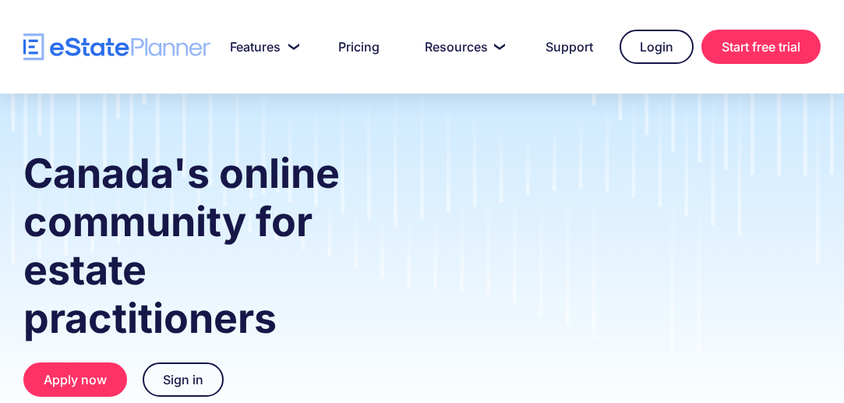 This screenshot has width=844, height=403. Describe the element at coordinates (656, 47) in the screenshot. I see `a: Login` at that location.